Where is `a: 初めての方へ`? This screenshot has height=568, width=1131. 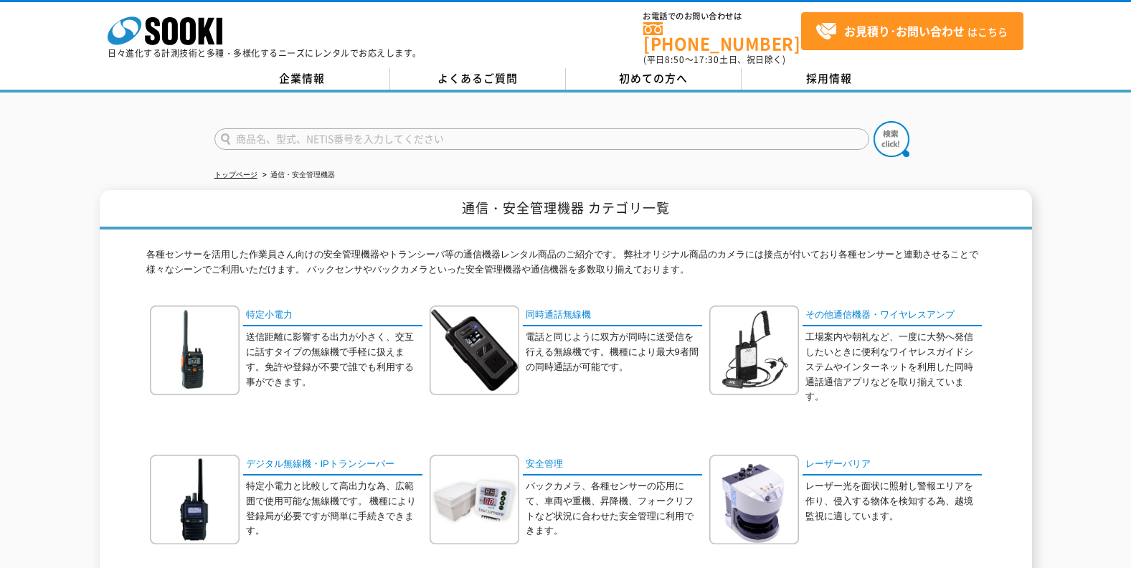
a: 初めての方へ is located at coordinates (653, 79).